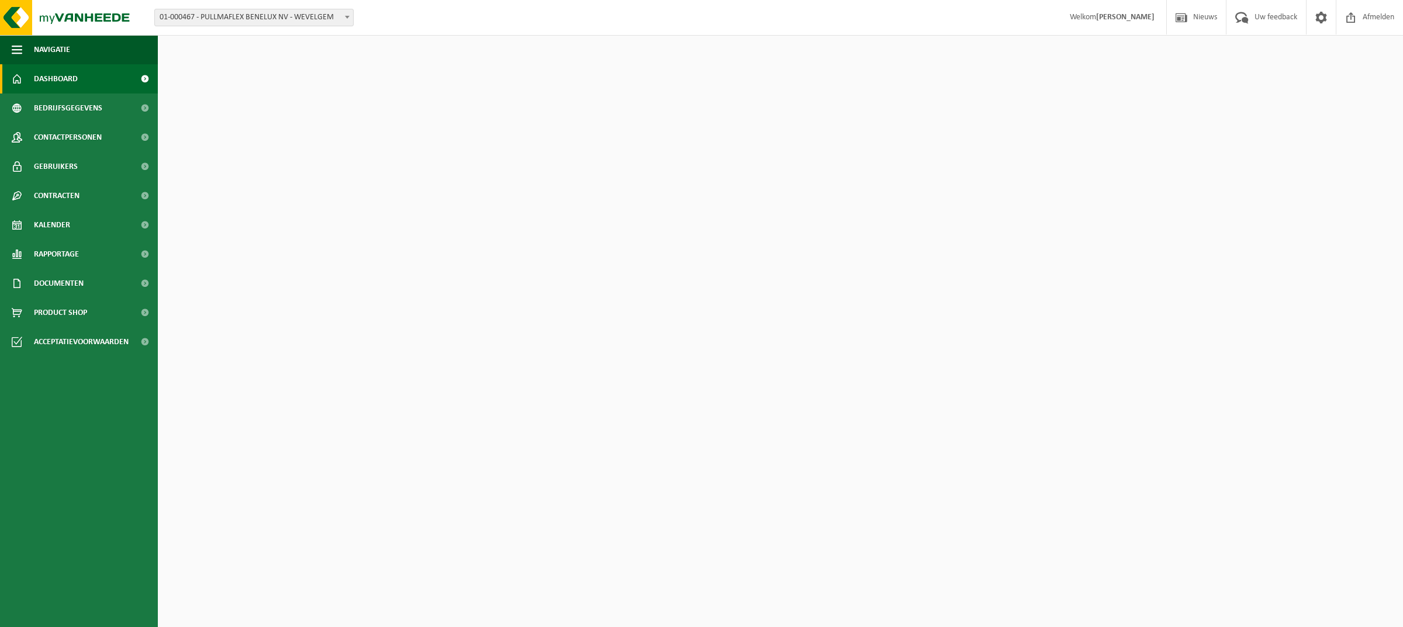 This screenshot has height=627, width=1403. Describe the element at coordinates (60, 313) in the screenshot. I see `span: Product Shop` at that location.